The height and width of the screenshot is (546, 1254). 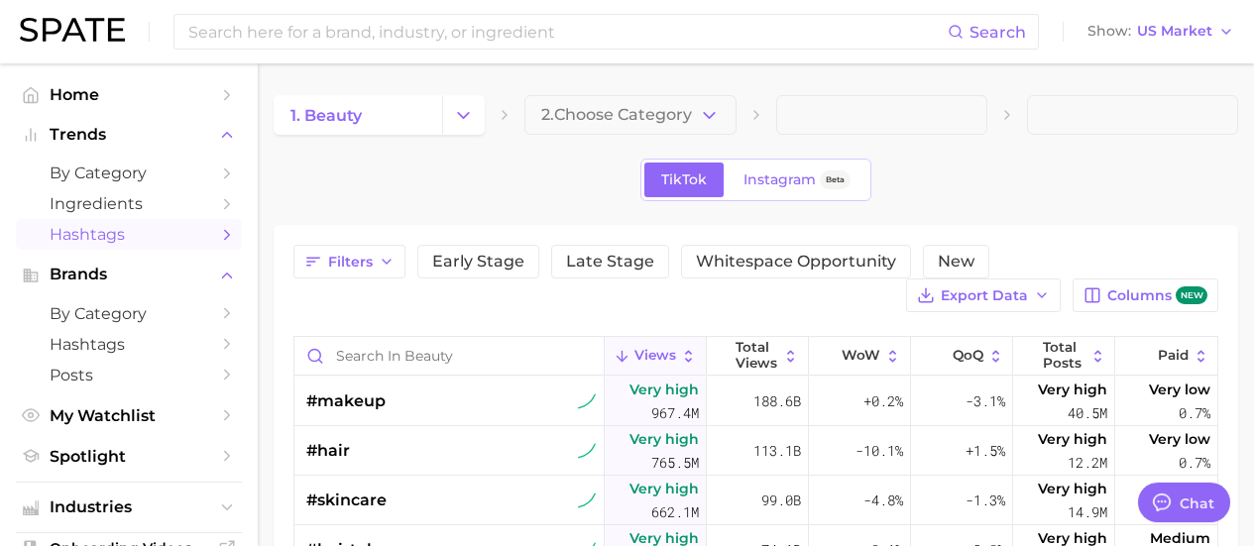 I want to click on span: Beta, so click(x=835, y=179).